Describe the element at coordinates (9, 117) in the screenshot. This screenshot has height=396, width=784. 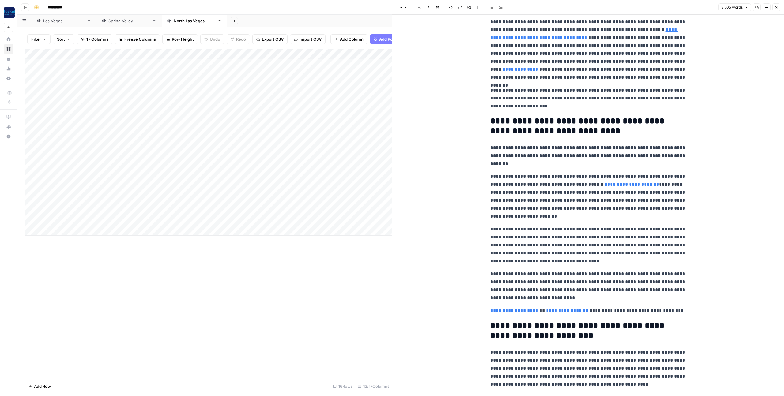
I see `a: AirOps Academy` at that location.